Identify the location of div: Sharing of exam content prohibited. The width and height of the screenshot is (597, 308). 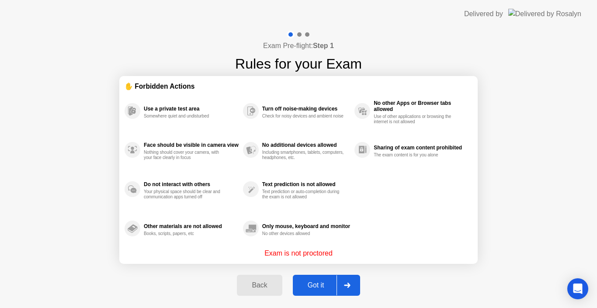
(421, 148).